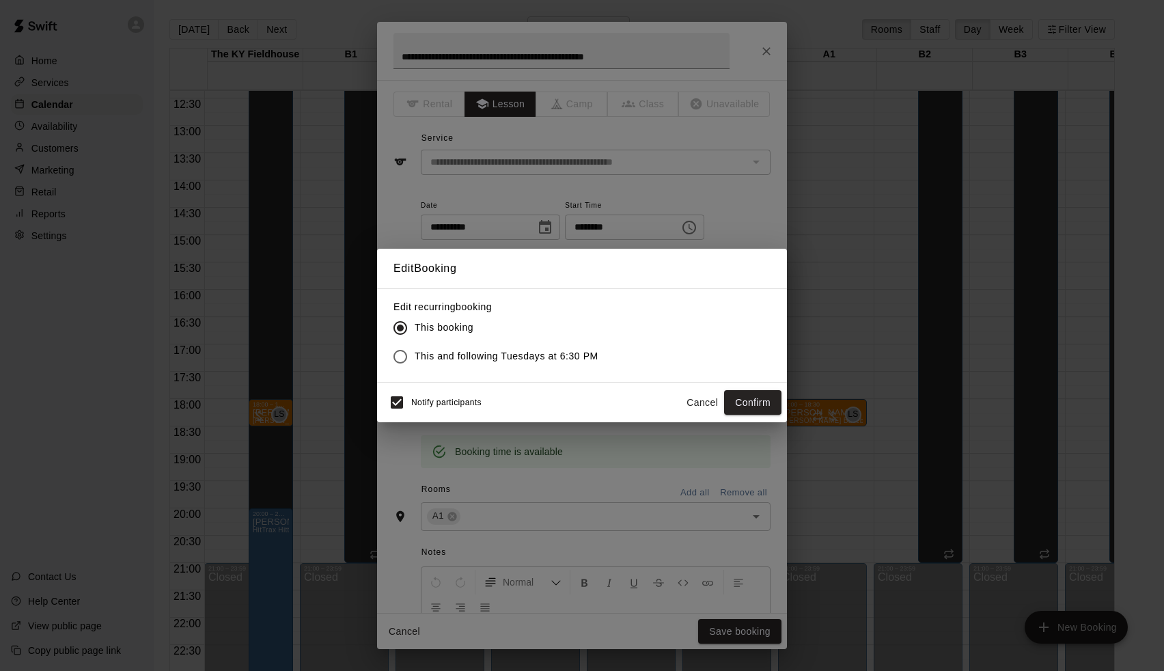 The height and width of the screenshot is (671, 1164). What do you see at coordinates (582, 268) in the screenshot?
I see `h2: Edit Booking` at bounding box center [582, 268].